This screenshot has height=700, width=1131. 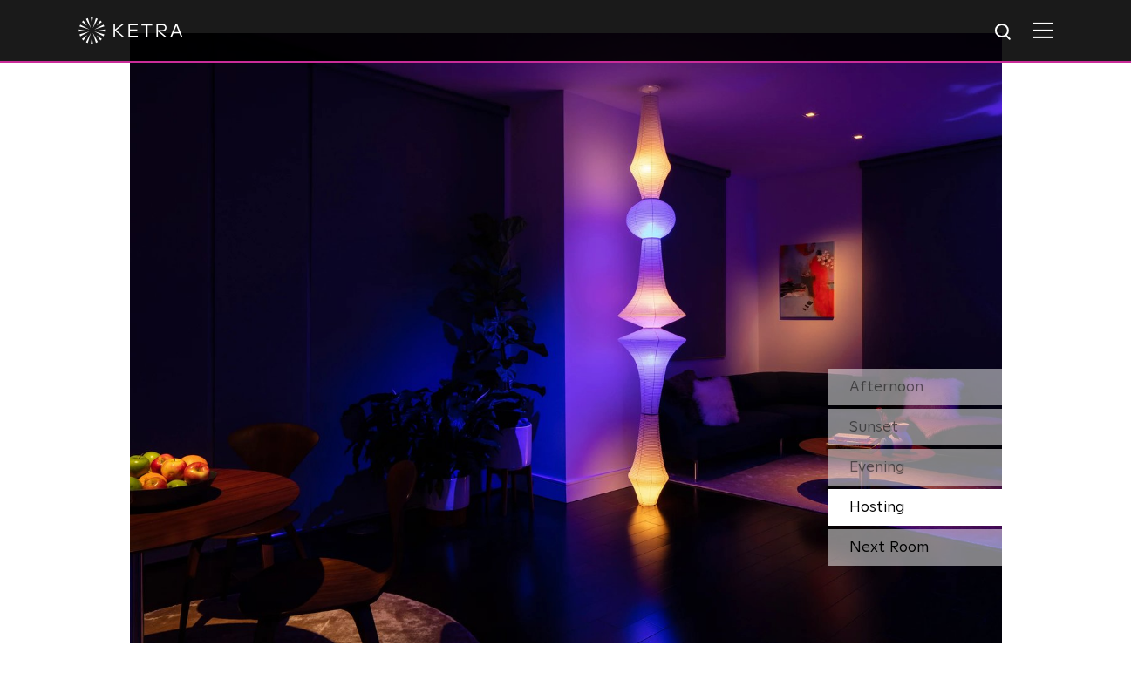 What do you see at coordinates (566, 338) in the screenshot?
I see `img: SS_HBD_LivingRoom_Desktop_04` at bounding box center [566, 338].